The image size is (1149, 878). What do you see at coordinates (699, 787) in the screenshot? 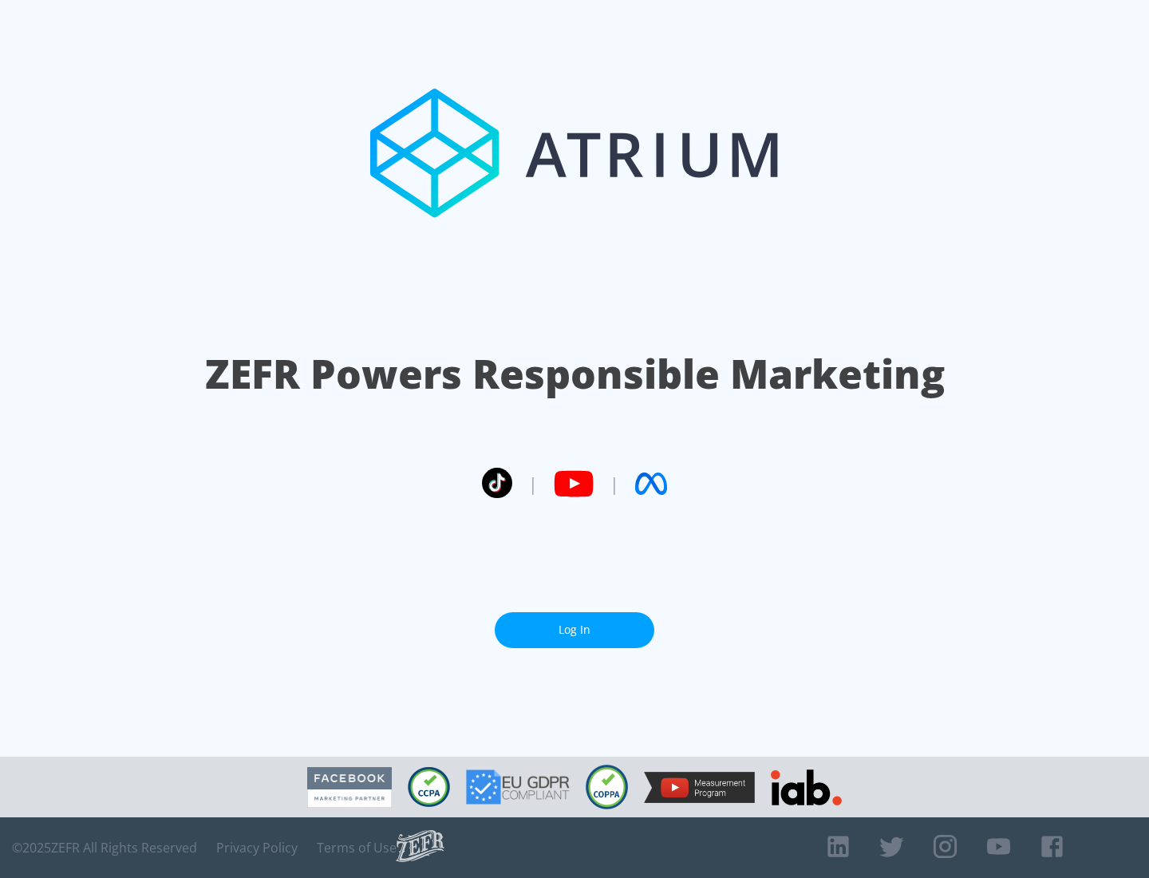
I see `img: YouTube Measurement Program` at bounding box center [699, 787].